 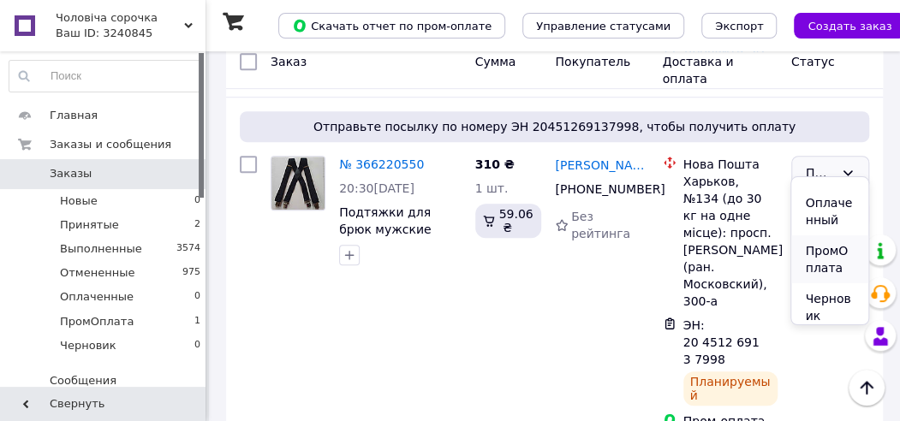 I want to click on span: Доставка и оплата, so click(x=698, y=70).